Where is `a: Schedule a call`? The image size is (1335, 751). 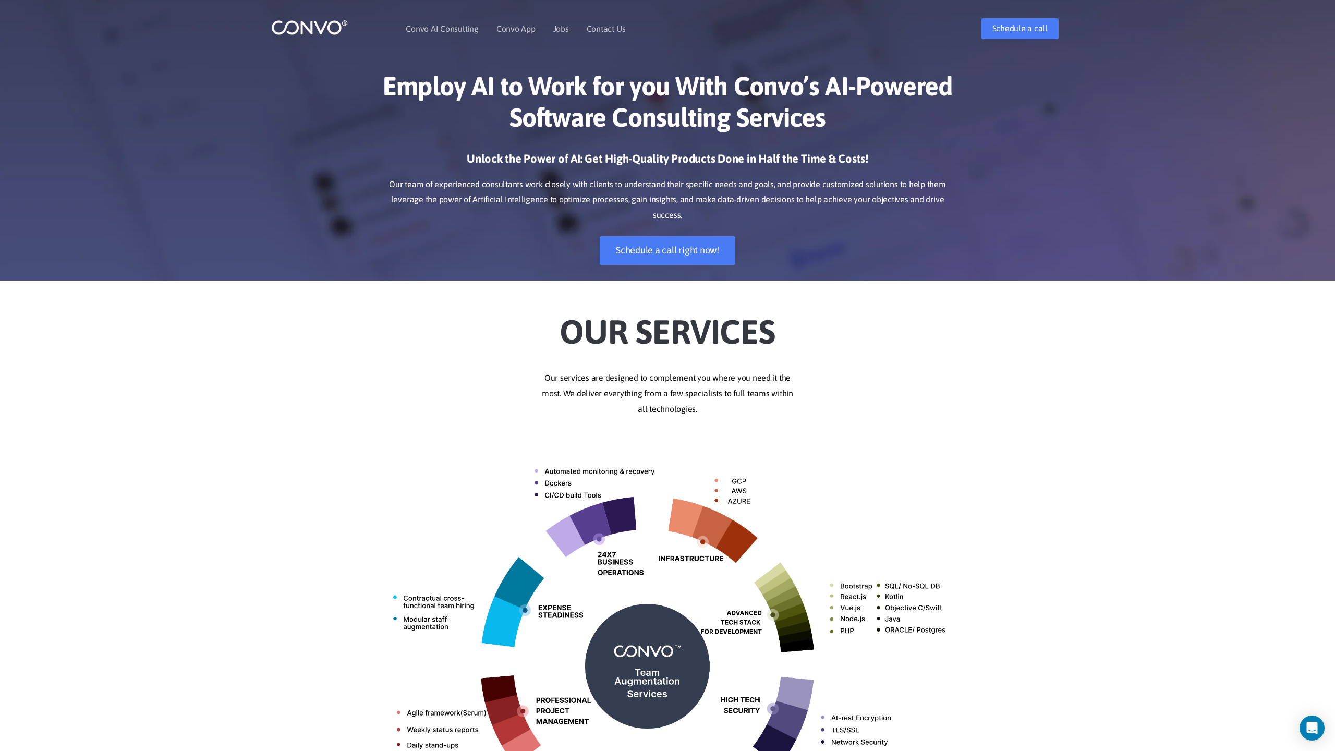 a: Schedule a call is located at coordinates (1020, 29).